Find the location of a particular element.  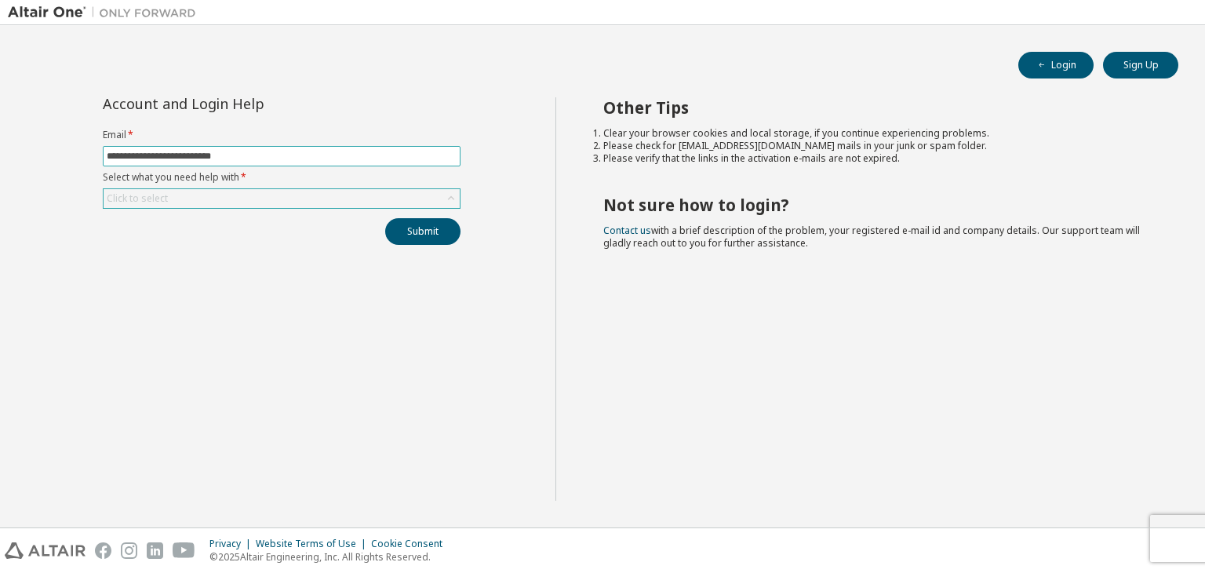

img: Altair One is located at coordinates (106, 13).